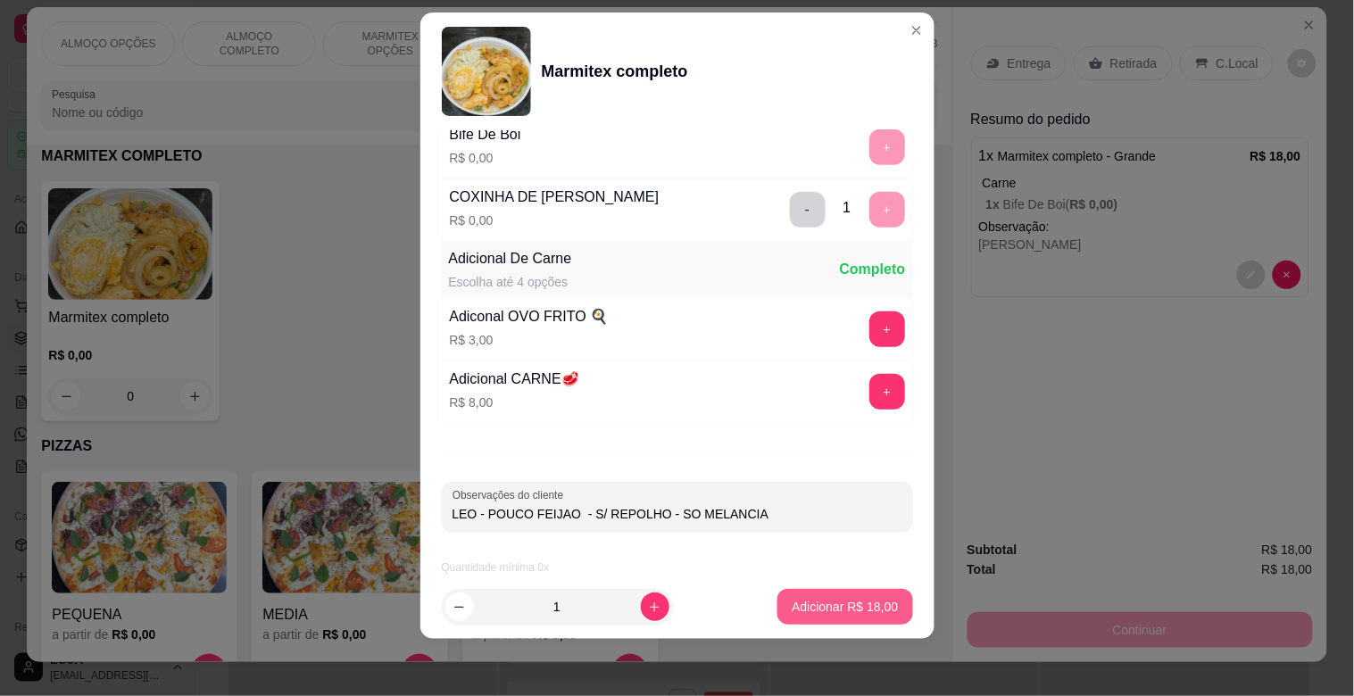  What do you see at coordinates (510, 495) in the screenshot?
I see `label: Observações do cliente` at bounding box center [510, 495].